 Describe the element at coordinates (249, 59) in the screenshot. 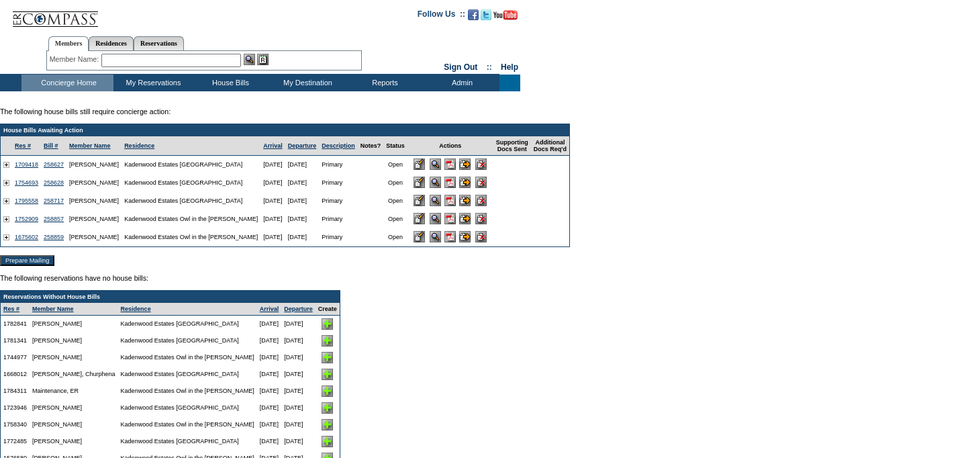

I see `img: View` at that location.